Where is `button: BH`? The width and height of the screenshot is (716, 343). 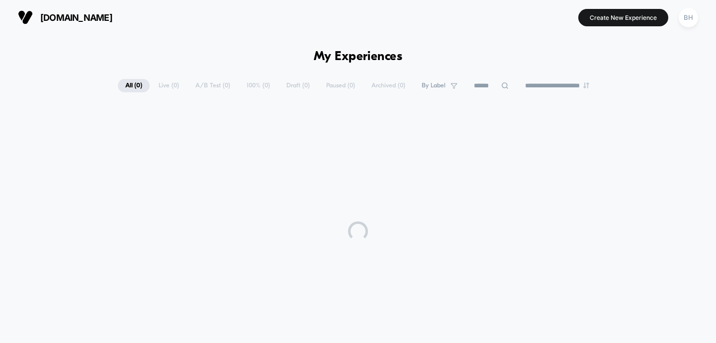
button: BH is located at coordinates (688, 17).